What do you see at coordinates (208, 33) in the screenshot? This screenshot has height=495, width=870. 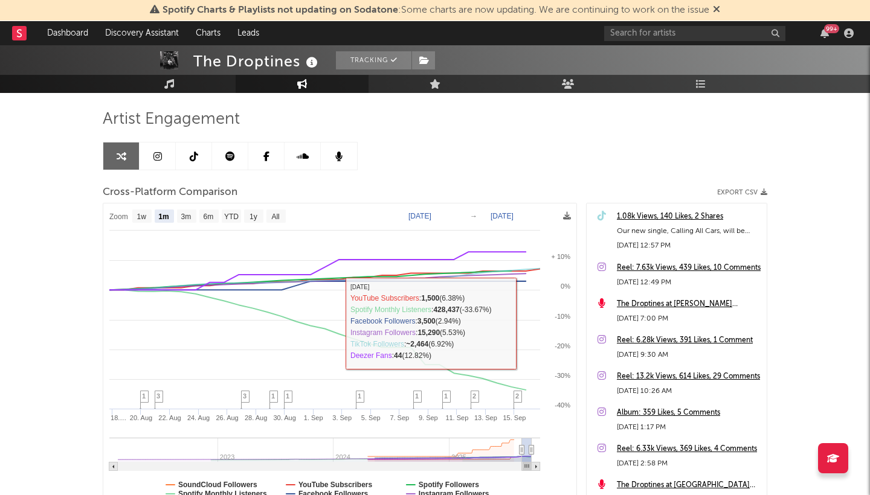 I see `a: Charts` at bounding box center [208, 33].